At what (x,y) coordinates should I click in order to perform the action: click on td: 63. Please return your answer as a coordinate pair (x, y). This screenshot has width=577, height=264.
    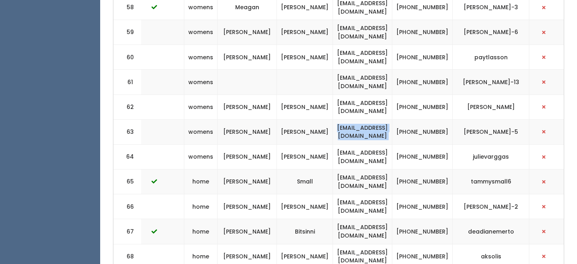
    Looking at the image, I should click on (127, 132).